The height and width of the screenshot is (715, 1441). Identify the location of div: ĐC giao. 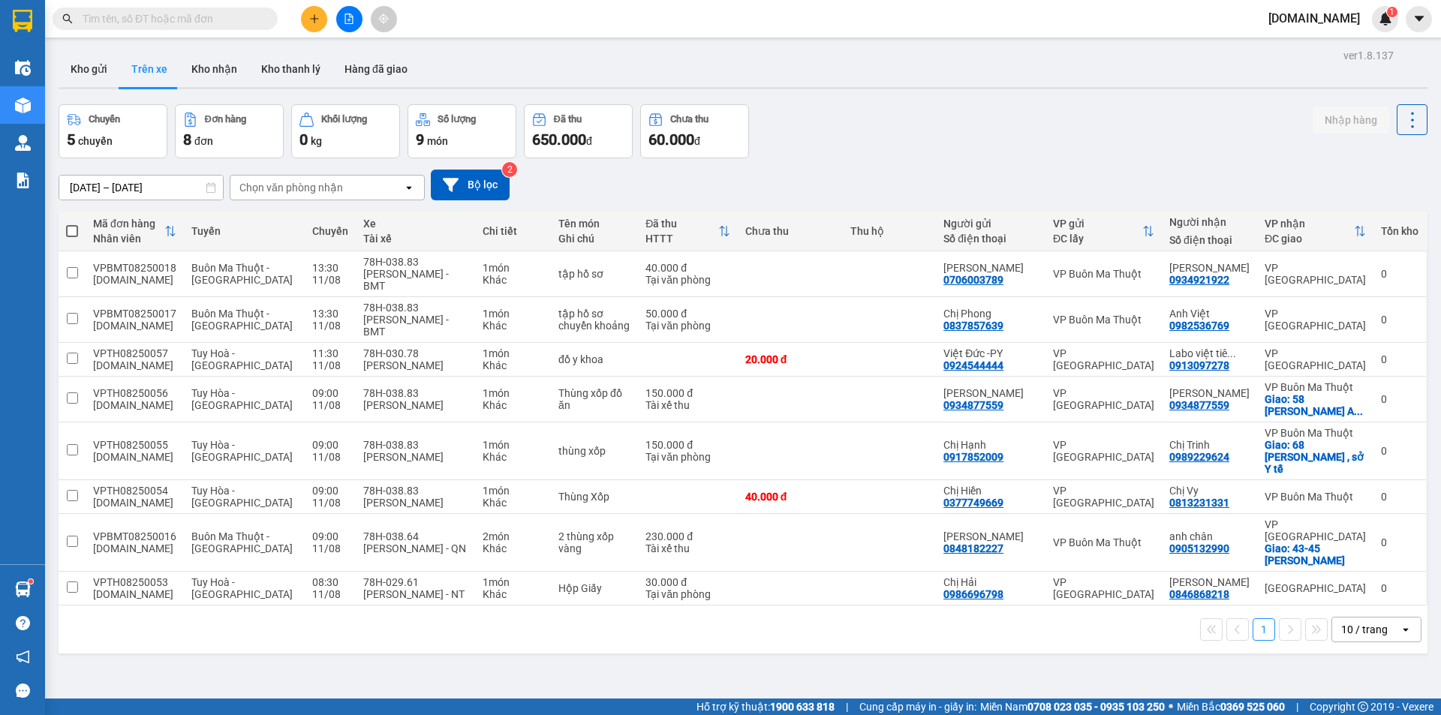
(1309, 239).